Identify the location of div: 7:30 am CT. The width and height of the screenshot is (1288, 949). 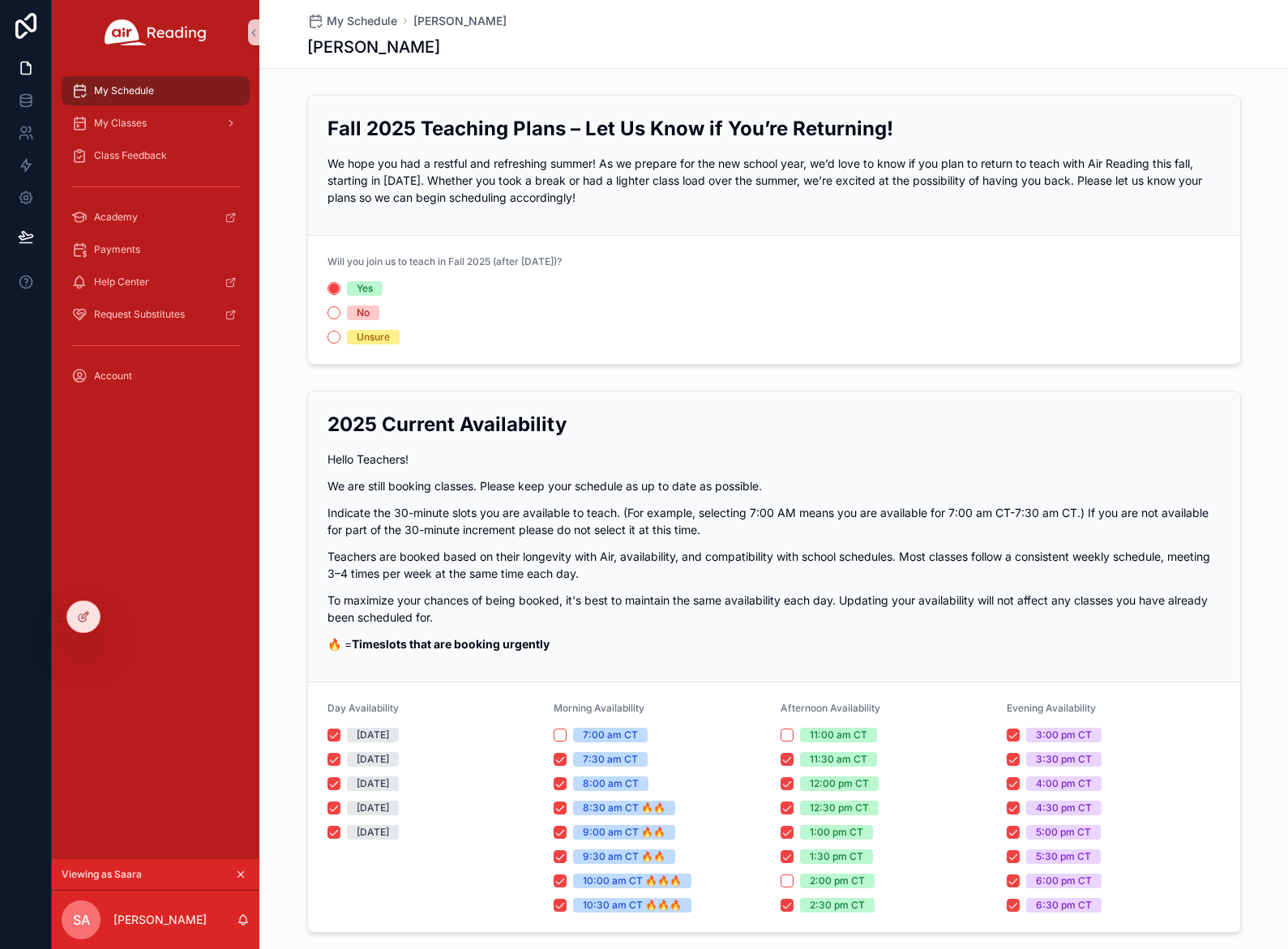
(611, 759).